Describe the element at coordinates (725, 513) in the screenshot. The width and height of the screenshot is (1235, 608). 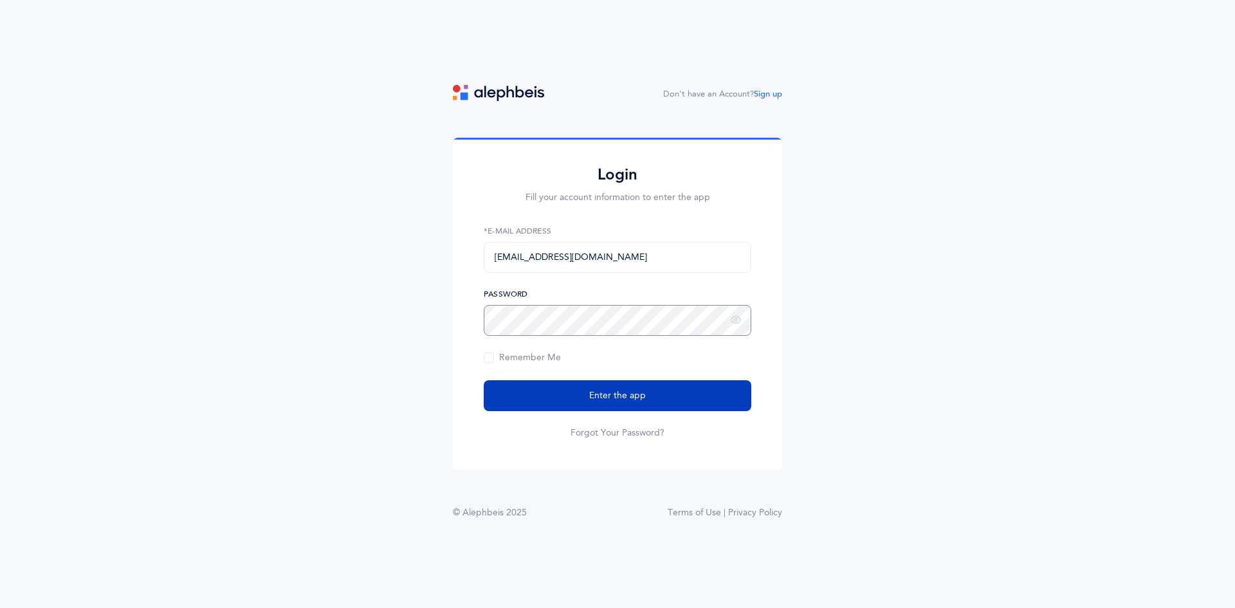
I see `a: Terms of Use | Privacy Policy` at that location.